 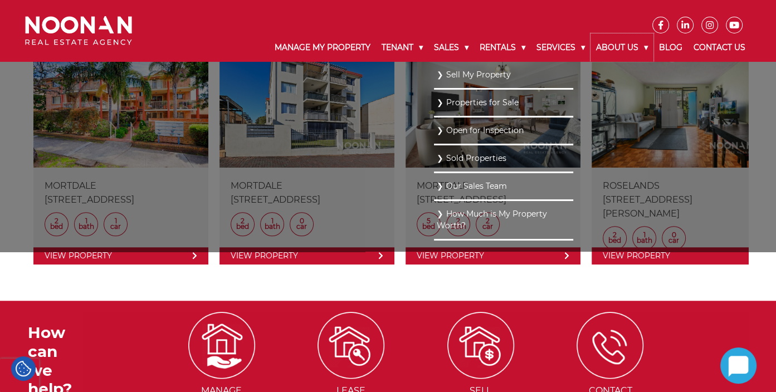 What do you see at coordinates (323, 47) in the screenshot?
I see `a: Manage My Property` at bounding box center [323, 47].